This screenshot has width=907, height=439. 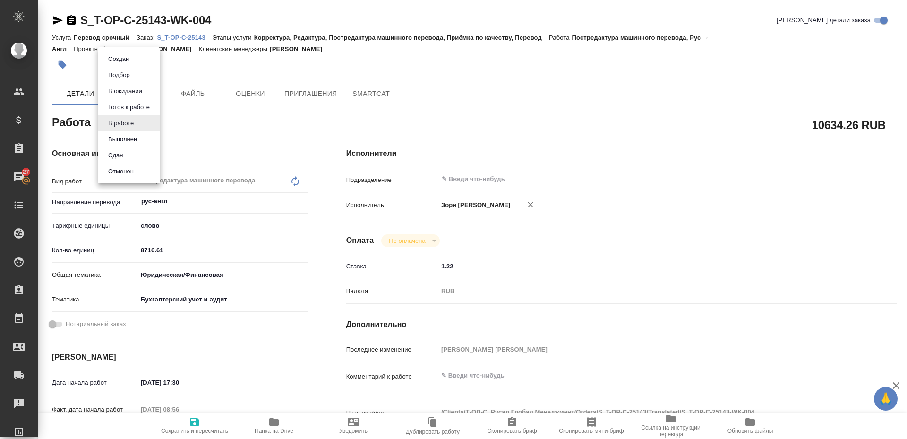 What do you see at coordinates (121, 172) in the screenshot?
I see `button: Отменен` at bounding box center [121, 172].